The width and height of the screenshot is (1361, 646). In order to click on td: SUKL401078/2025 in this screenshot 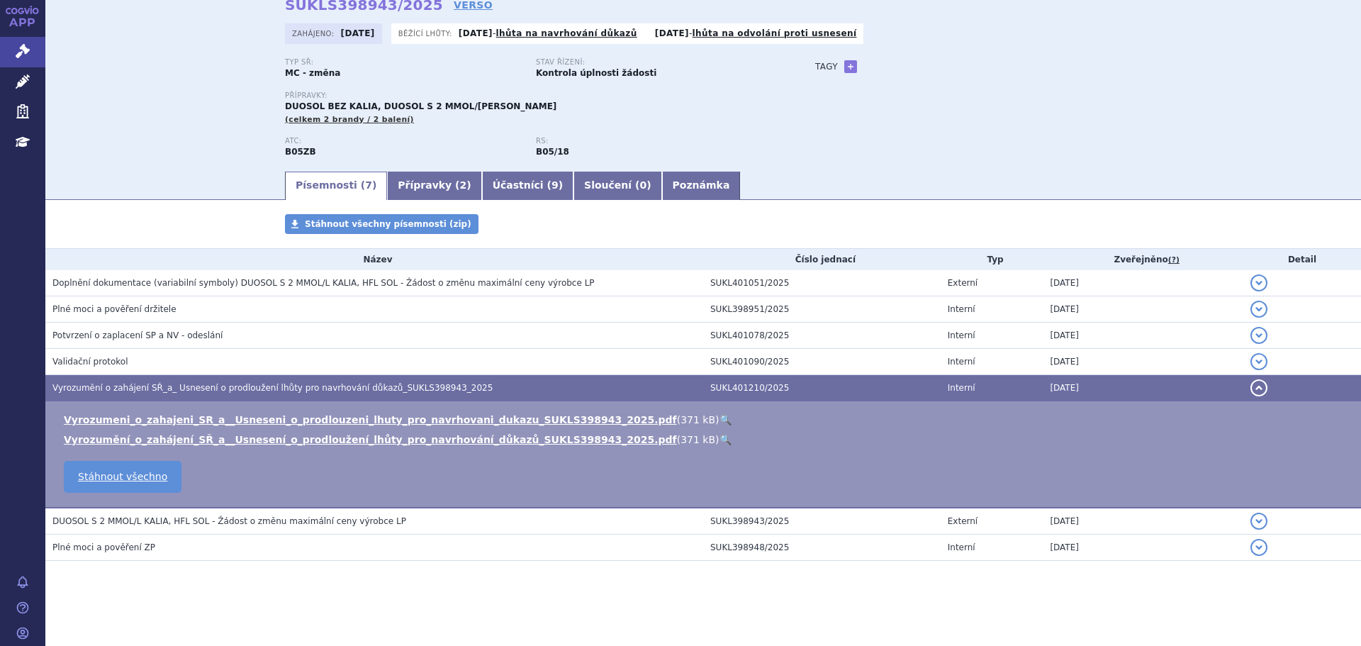, I will do `click(822, 335)`.